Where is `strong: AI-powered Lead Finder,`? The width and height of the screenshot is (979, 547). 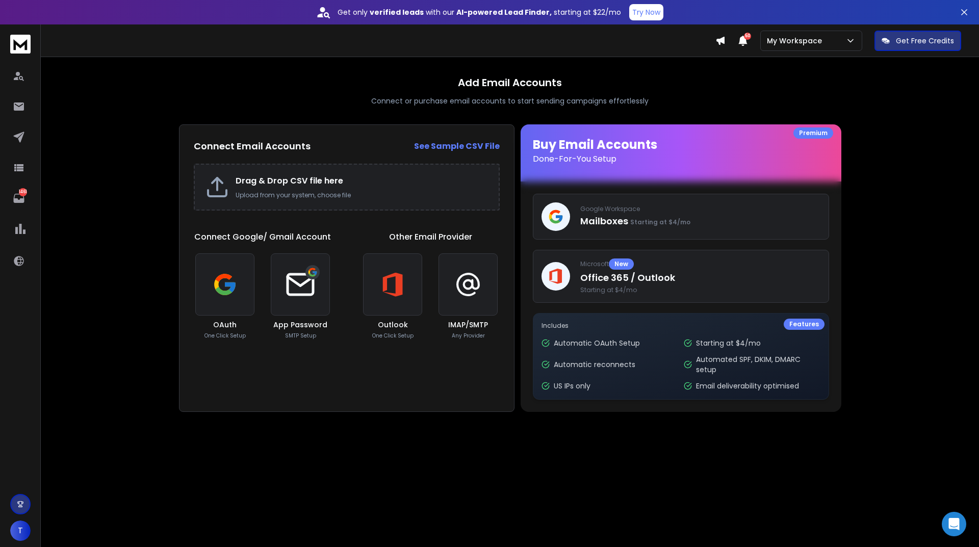
strong: AI-powered Lead Finder, is located at coordinates (504, 12).